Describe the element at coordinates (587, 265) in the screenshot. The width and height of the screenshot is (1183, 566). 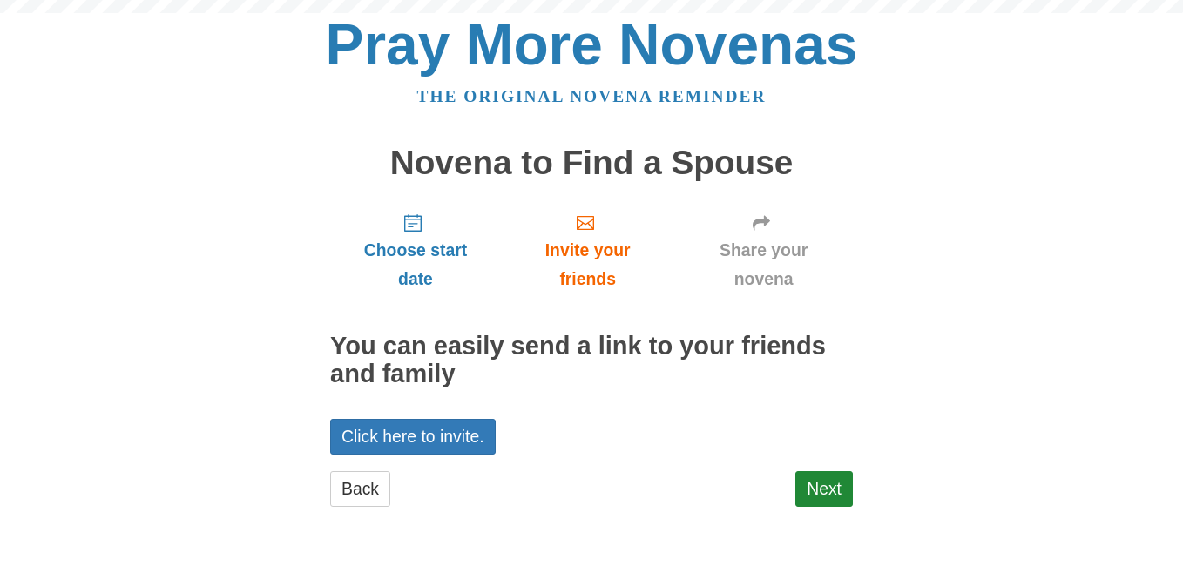
I see `span: Invite your friends` at that location.